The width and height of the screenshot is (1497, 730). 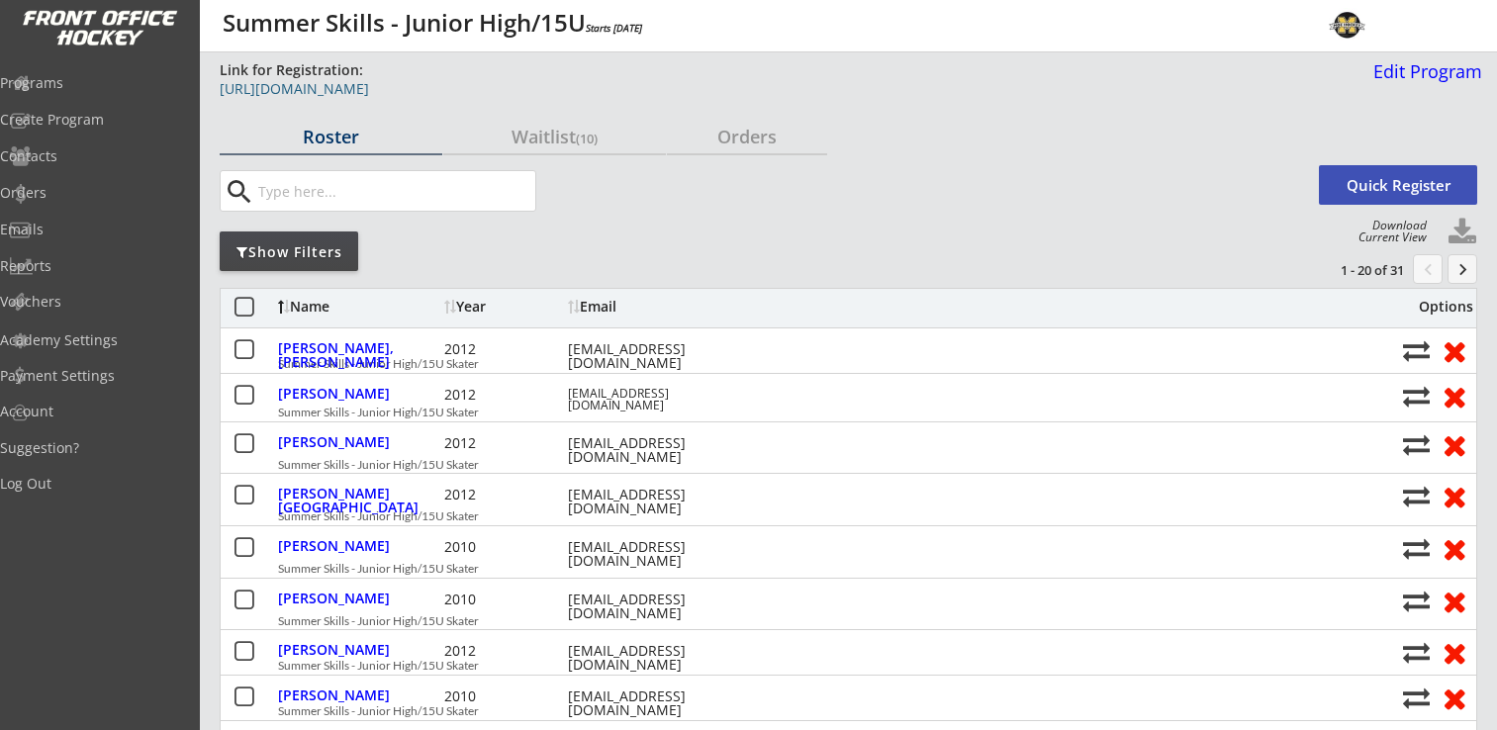 What do you see at coordinates (395, 191) in the screenshot?
I see `input: Type here...` at bounding box center [395, 191].